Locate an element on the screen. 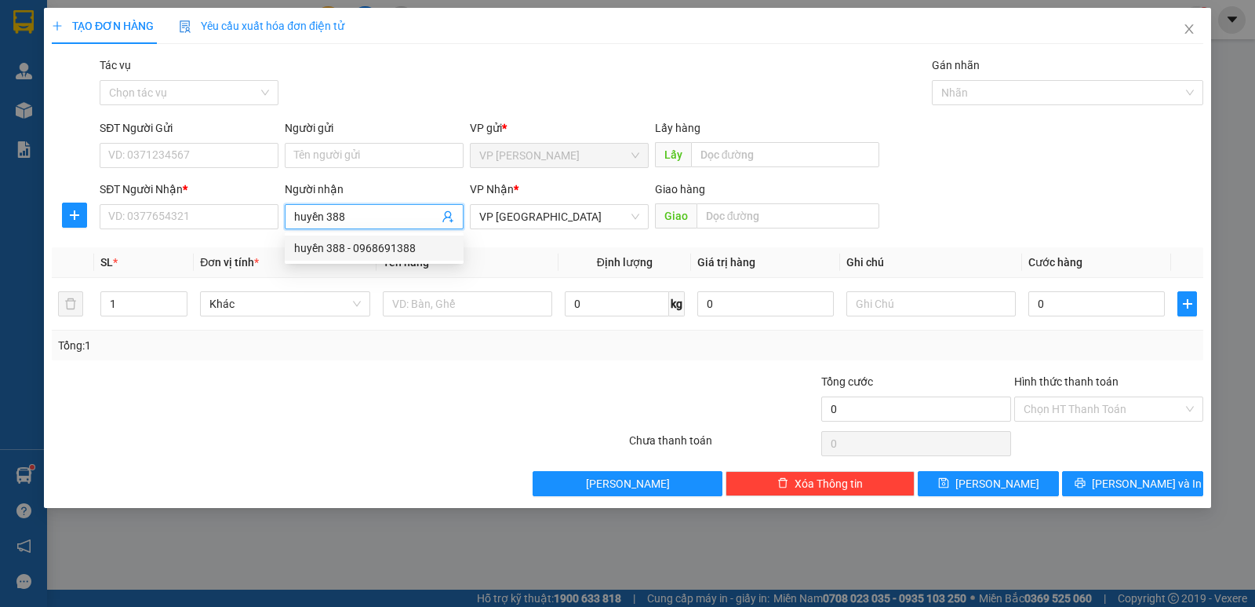  span: Cước hàng is located at coordinates (1055, 262).